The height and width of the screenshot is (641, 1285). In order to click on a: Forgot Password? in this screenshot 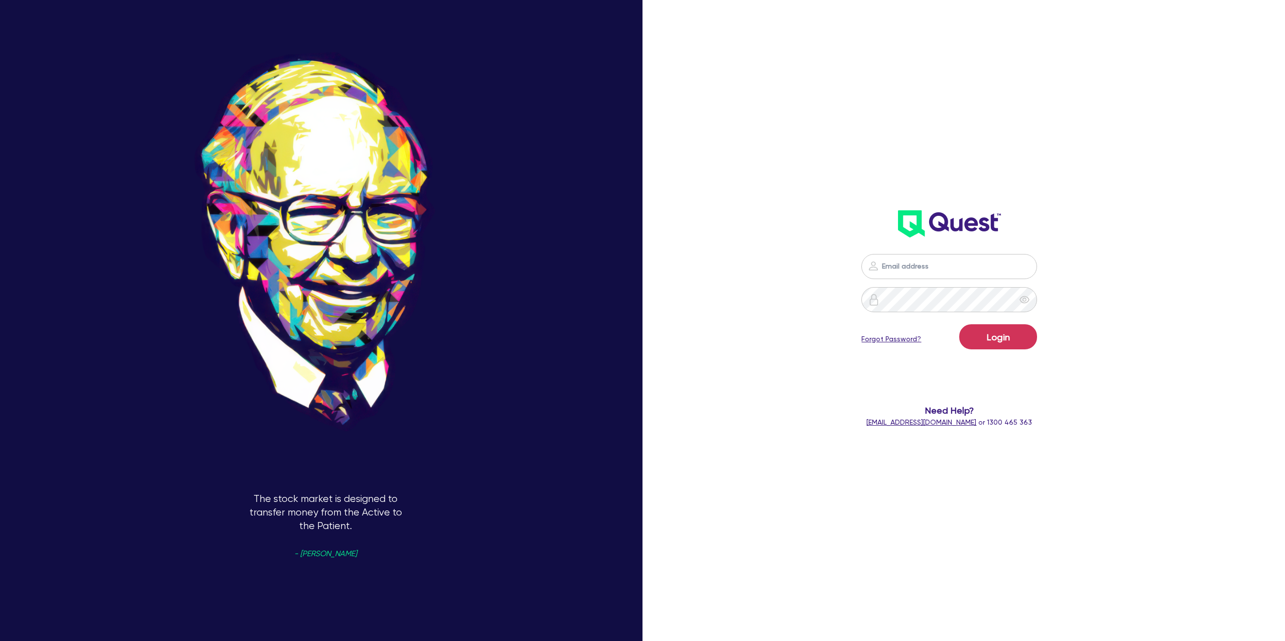, I will do `click(891, 339)`.